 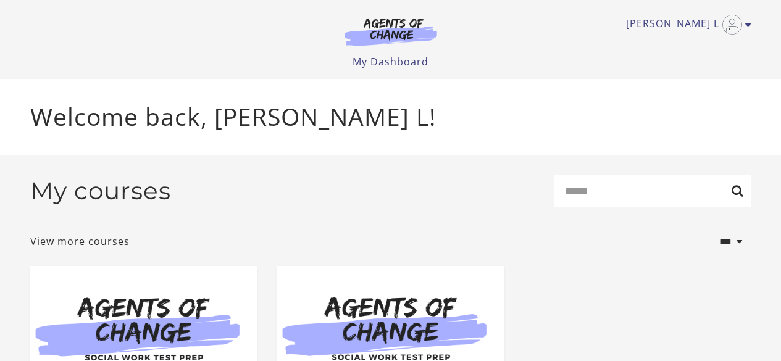 What do you see at coordinates (101, 191) in the screenshot?
I see `h2: My courses` at bounding box center [101, 191].